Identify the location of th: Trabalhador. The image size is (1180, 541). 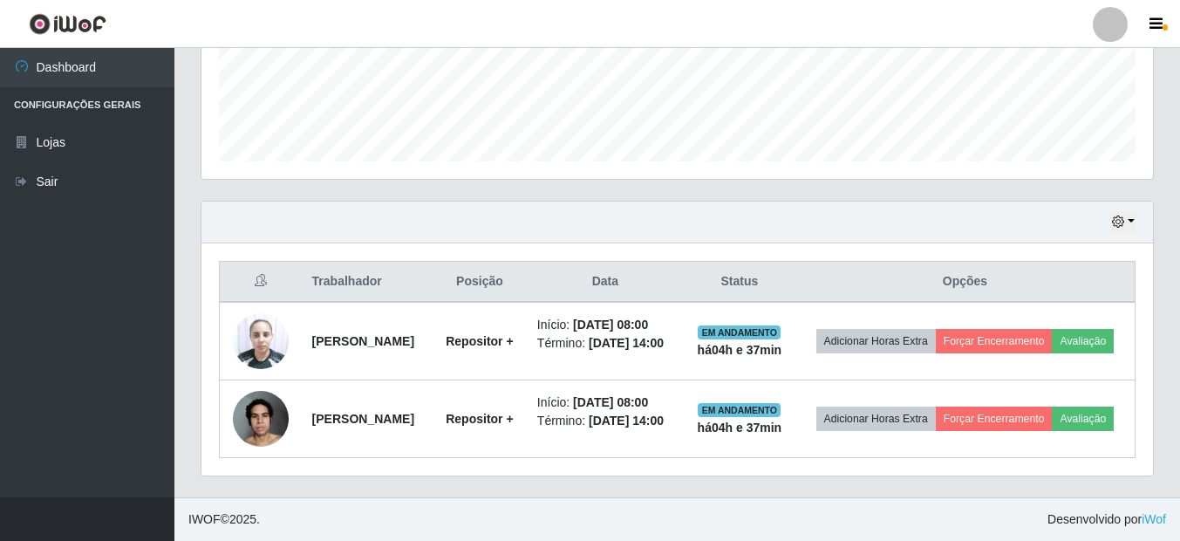
(367, 282).